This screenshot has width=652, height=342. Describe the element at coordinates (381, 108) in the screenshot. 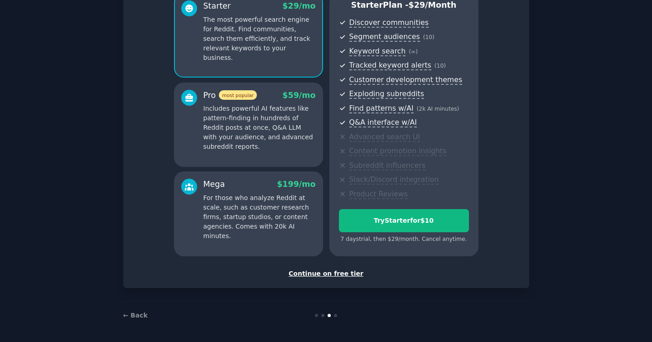

I see `span: Find patterns w/AI` at that location.